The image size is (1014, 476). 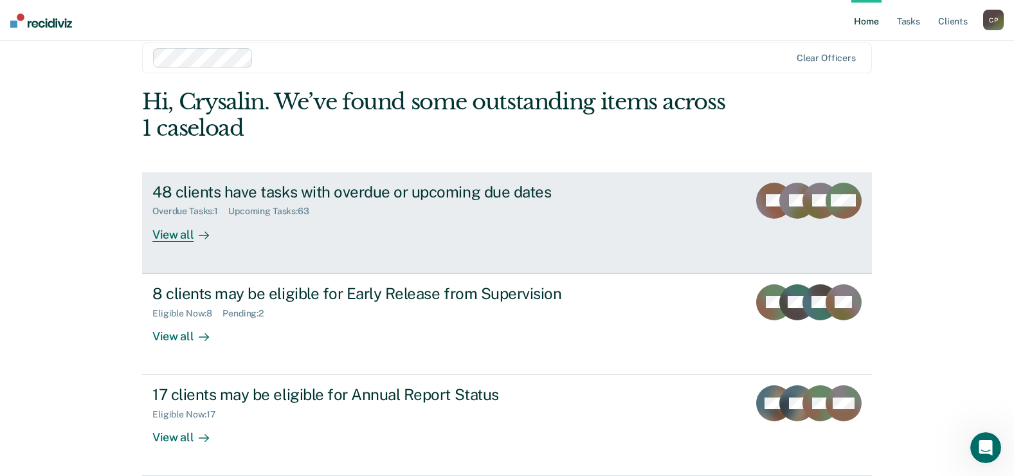 I want to click on div: 8 clients may be eligible for Early Release from Supervision, so click(x=378, y=293).